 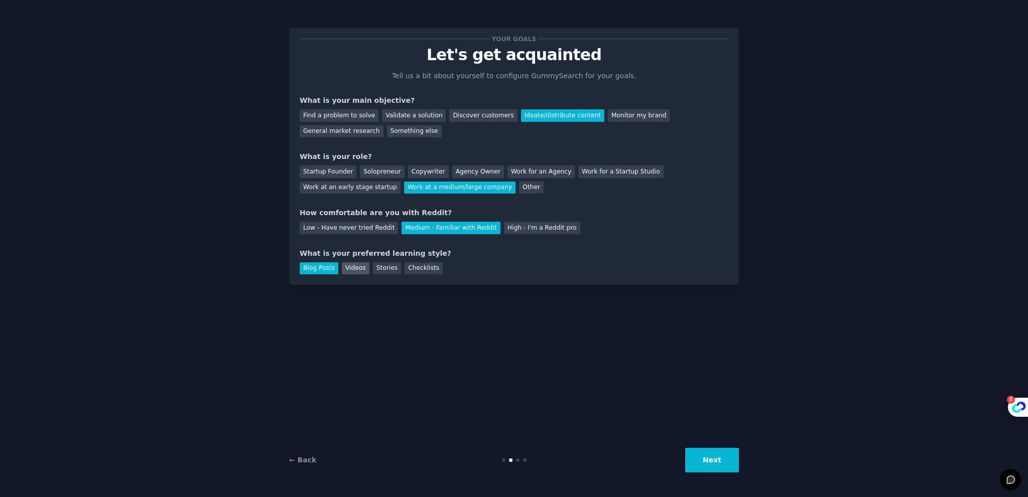 I want to click on div: Ideate/distribute content, so click(x=563, y=115).